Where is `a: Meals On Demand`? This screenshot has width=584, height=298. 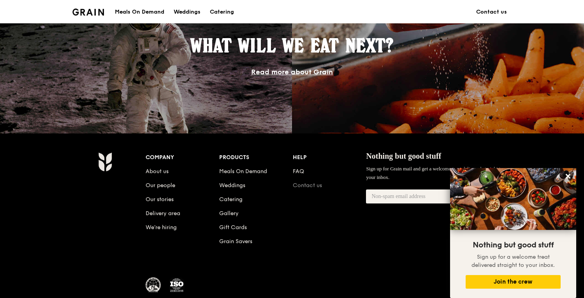
a: Meals On Demand is located at coordinates (243, 171).